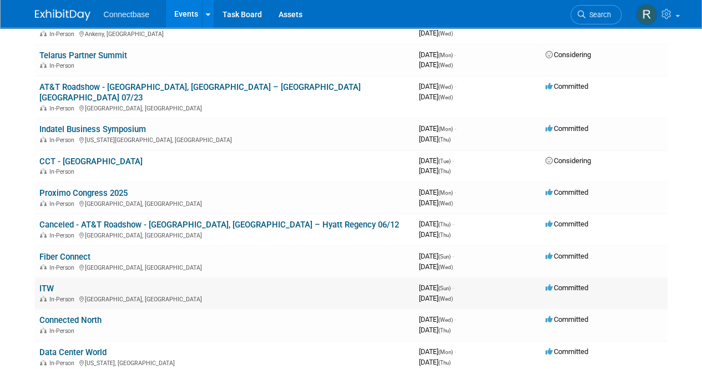 This screenshot has width=702, height=369. What do you see at coordinates (83, 55) in the screenshot?
I see `a: Telarus Partner Summit` at bounding box center [83, 55].